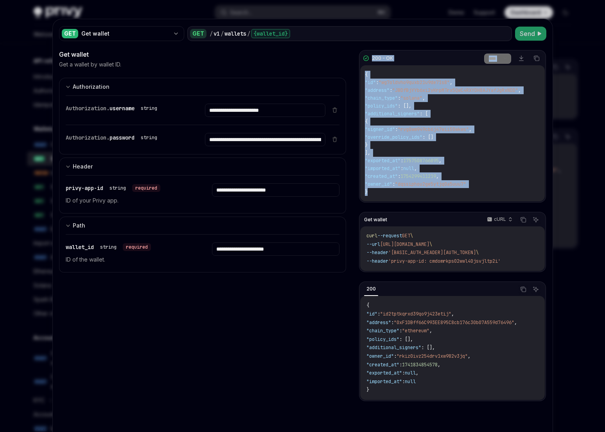 Image resolution: width=605 pixels, height=432 pixels. Describe the element at coordinates (416, 331) in the screenshot. I see `span: "ethereum"` at that location.